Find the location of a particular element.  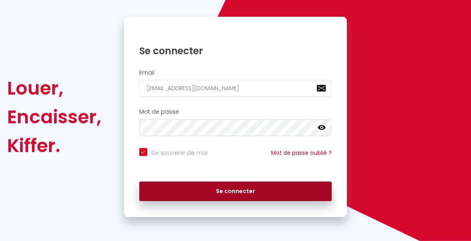

h2: Email is located at coordinates (236, 73).